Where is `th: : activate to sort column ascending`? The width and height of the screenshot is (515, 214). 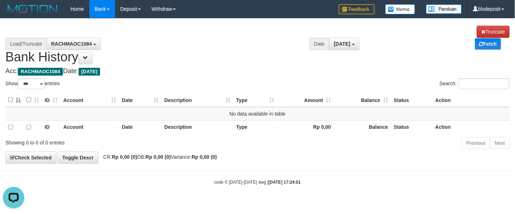 th: : activate to sort column ascending is located at coordinates (33, 100).